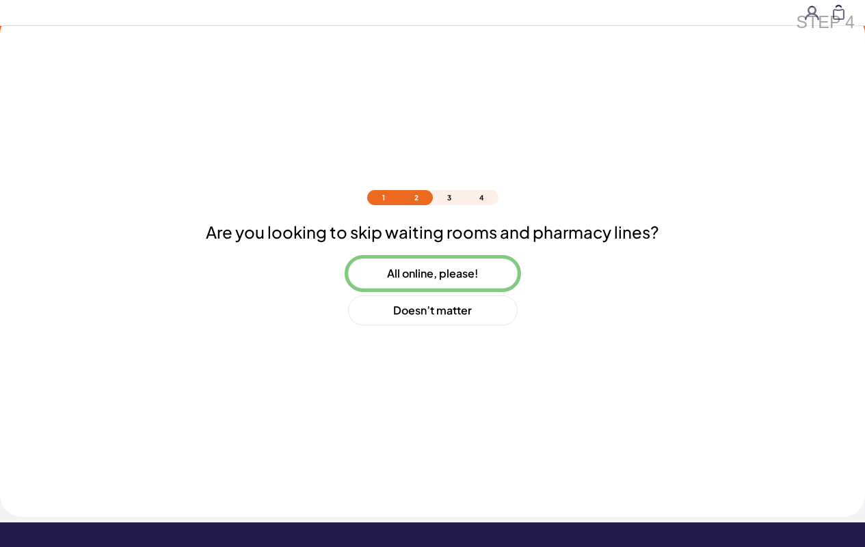 The image size is (865, 547). What do you see at coordinates (449, 198) in the screenshot?
I see `li: 3` at bounding box center [449, 198].